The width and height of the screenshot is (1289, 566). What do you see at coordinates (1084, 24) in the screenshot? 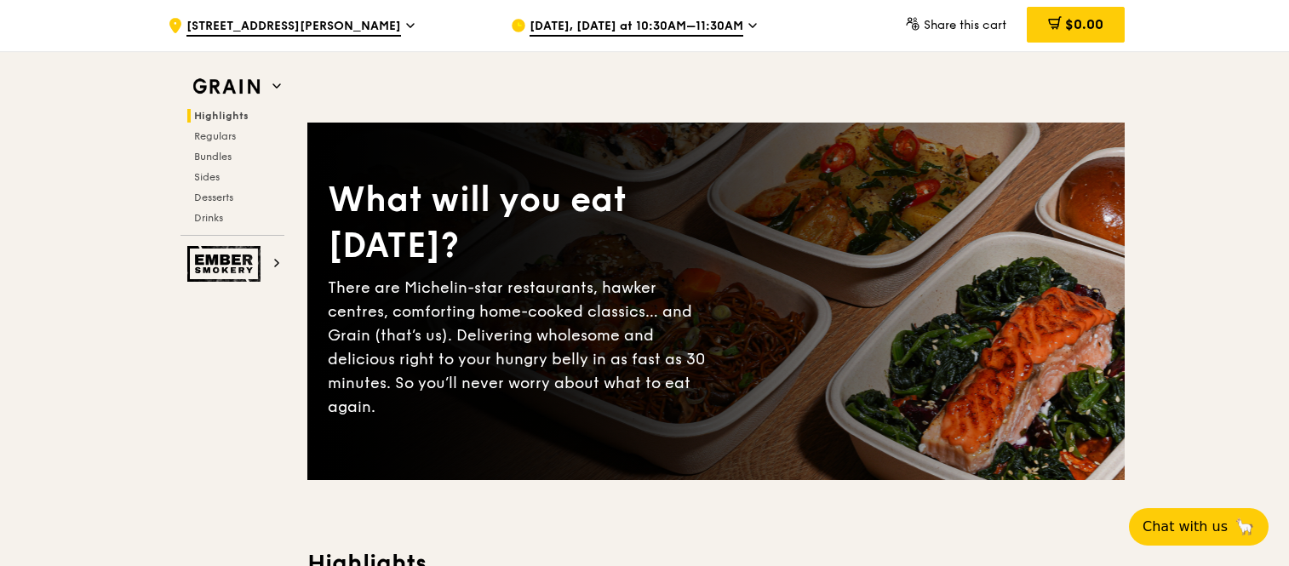
I see `span: $0.00` at bounding box center [1084, 24].